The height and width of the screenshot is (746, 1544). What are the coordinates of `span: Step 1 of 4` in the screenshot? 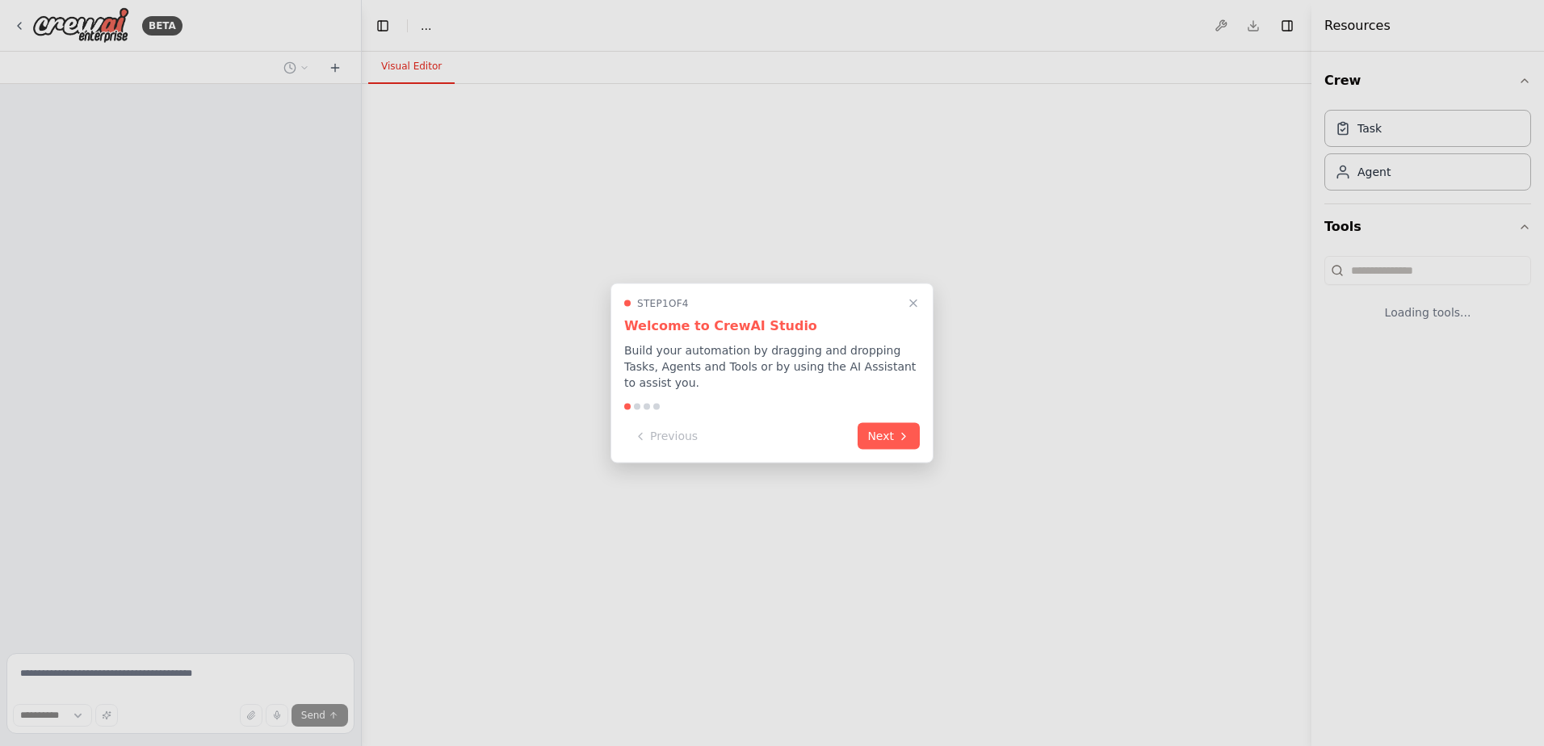 It's located at (663, 304).